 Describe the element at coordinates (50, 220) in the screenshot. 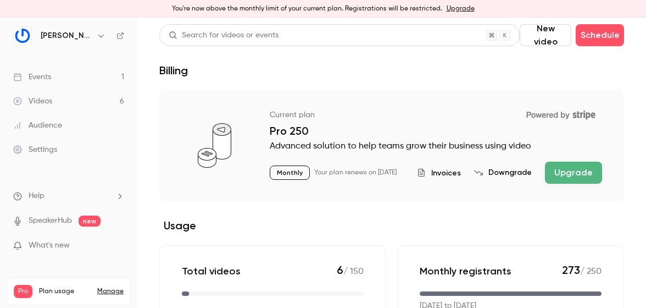

I see `a: SpeakerHub` at that location.